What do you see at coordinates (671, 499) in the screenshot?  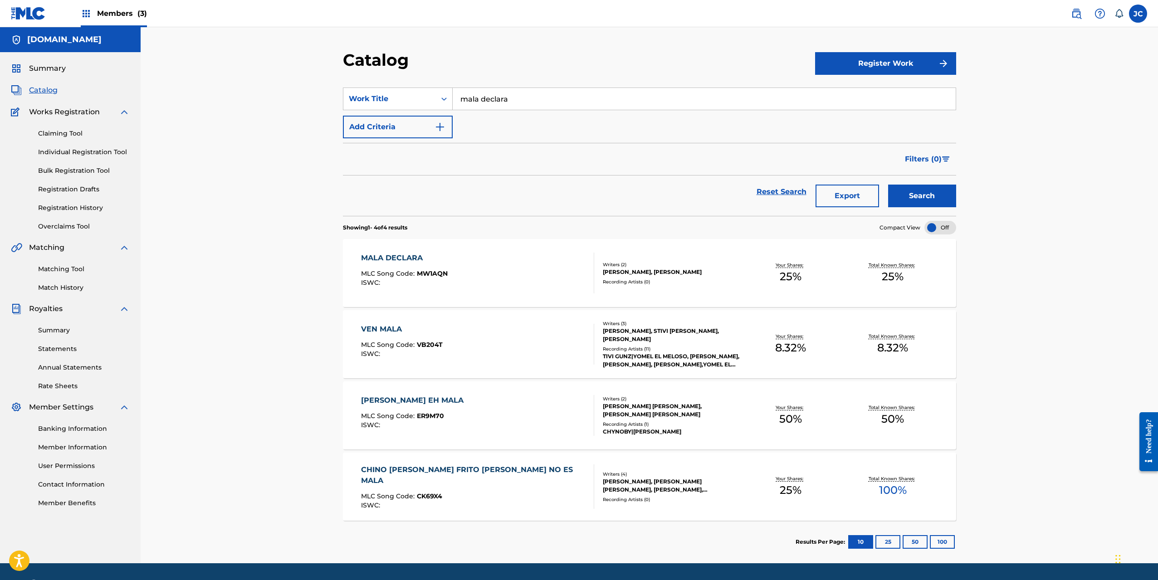 I see `div: Recording Artists ( 0 )` at bounding box center [671, 499].